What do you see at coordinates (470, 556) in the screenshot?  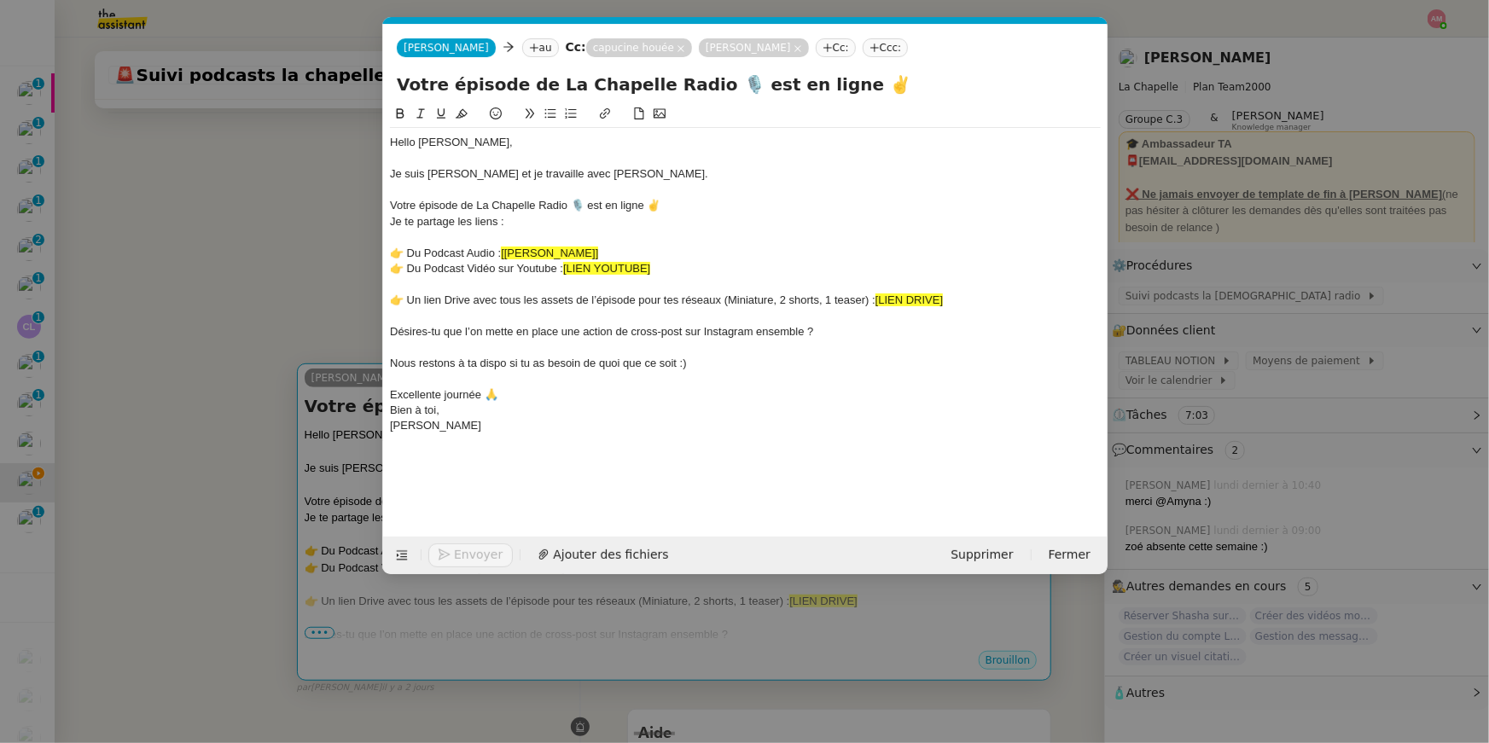 I see `button: Envoyer` at bounding box center [470, 556].